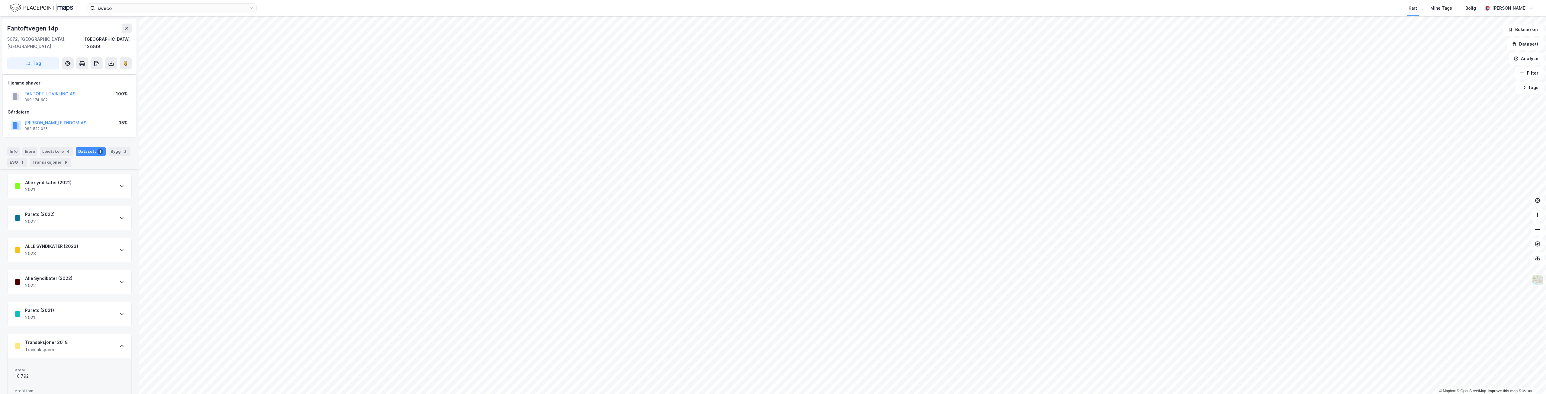  Describe the element at coordinates (1526, 59) in the screenshot. I see `button: Analyse` at that location.